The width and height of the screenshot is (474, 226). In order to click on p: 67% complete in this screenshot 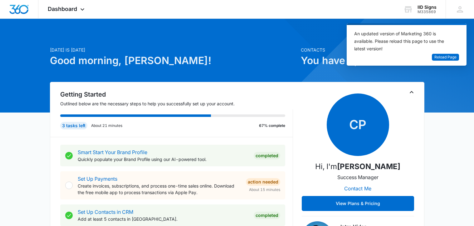, I will do `click(272, 126)`.